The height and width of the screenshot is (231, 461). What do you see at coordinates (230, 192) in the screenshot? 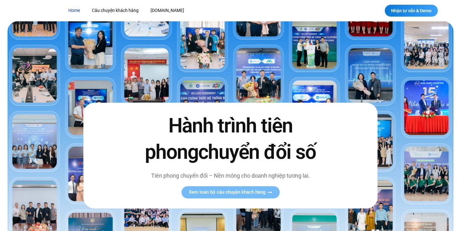
I see `a: Xem toàn bộ câu chuyện khách hàng` at bounding box center [230, 192].